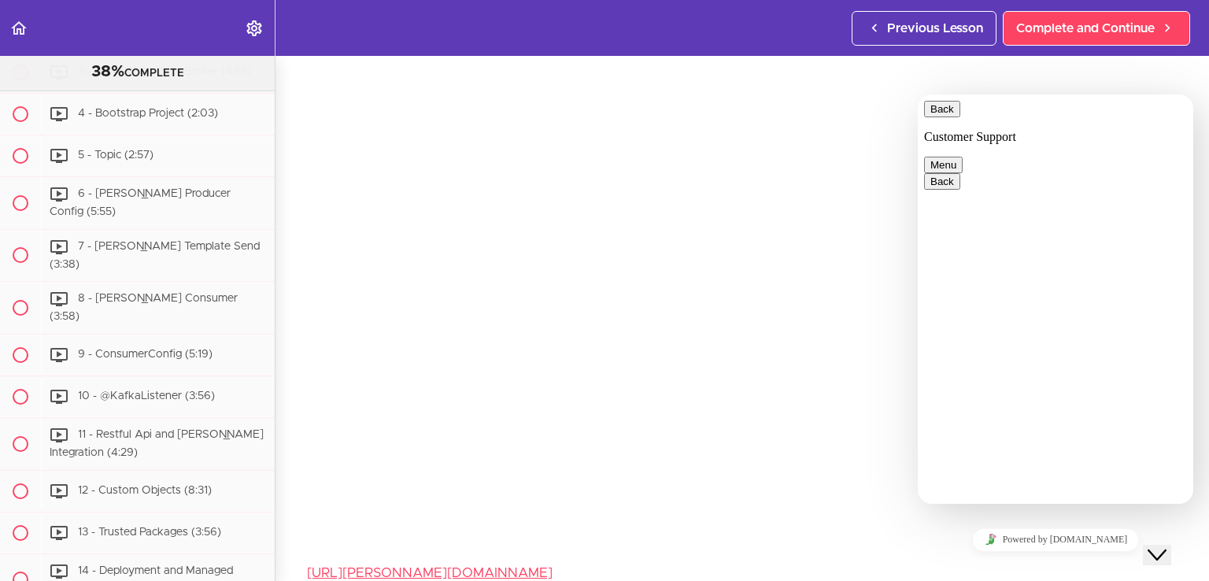  I want to click on span: 10 - @KafkaListener (3:56), so click(146, 396).